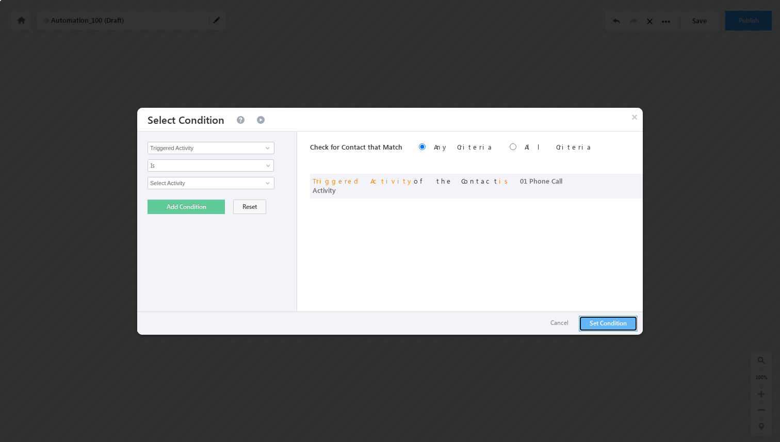  I want to click on label: Any Criteria, so click(463, 146).